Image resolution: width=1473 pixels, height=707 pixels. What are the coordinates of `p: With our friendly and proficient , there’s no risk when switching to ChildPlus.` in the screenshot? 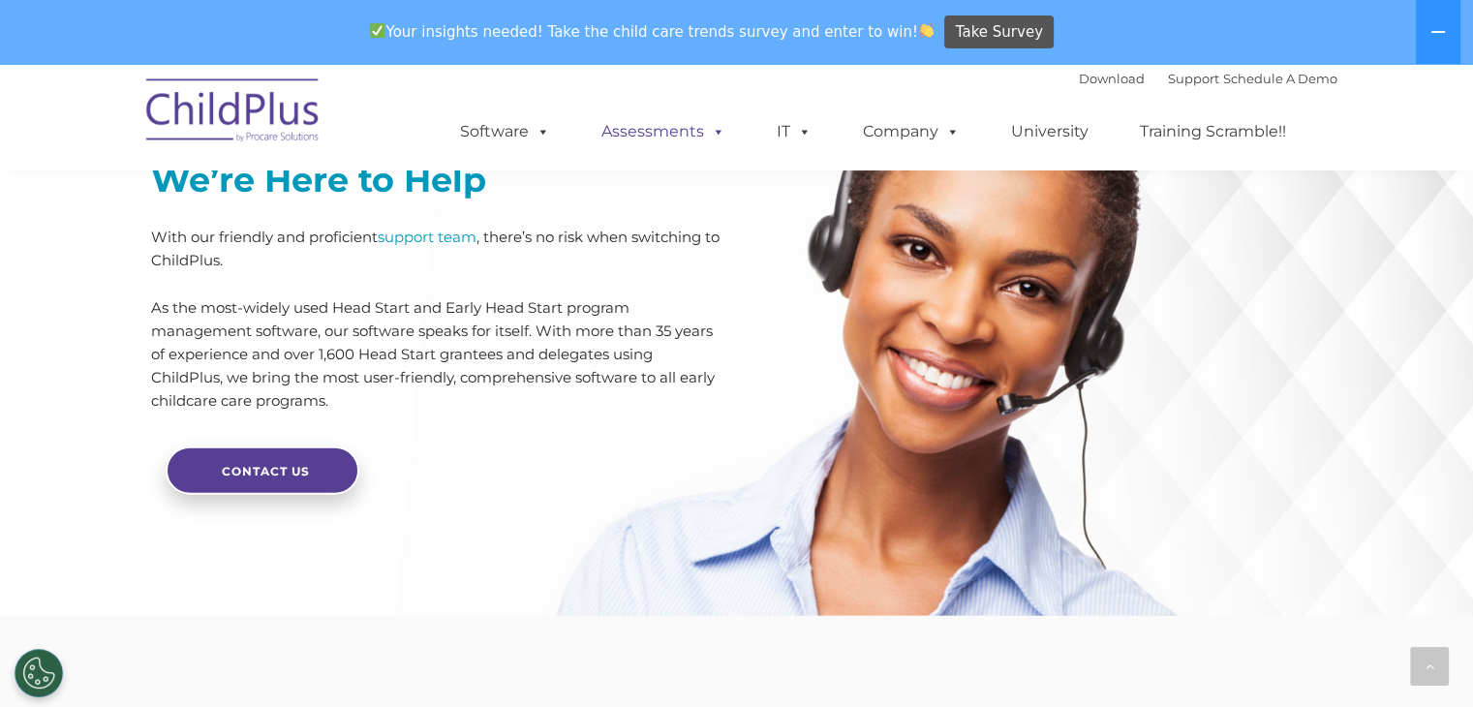 It's located at (437, 249).